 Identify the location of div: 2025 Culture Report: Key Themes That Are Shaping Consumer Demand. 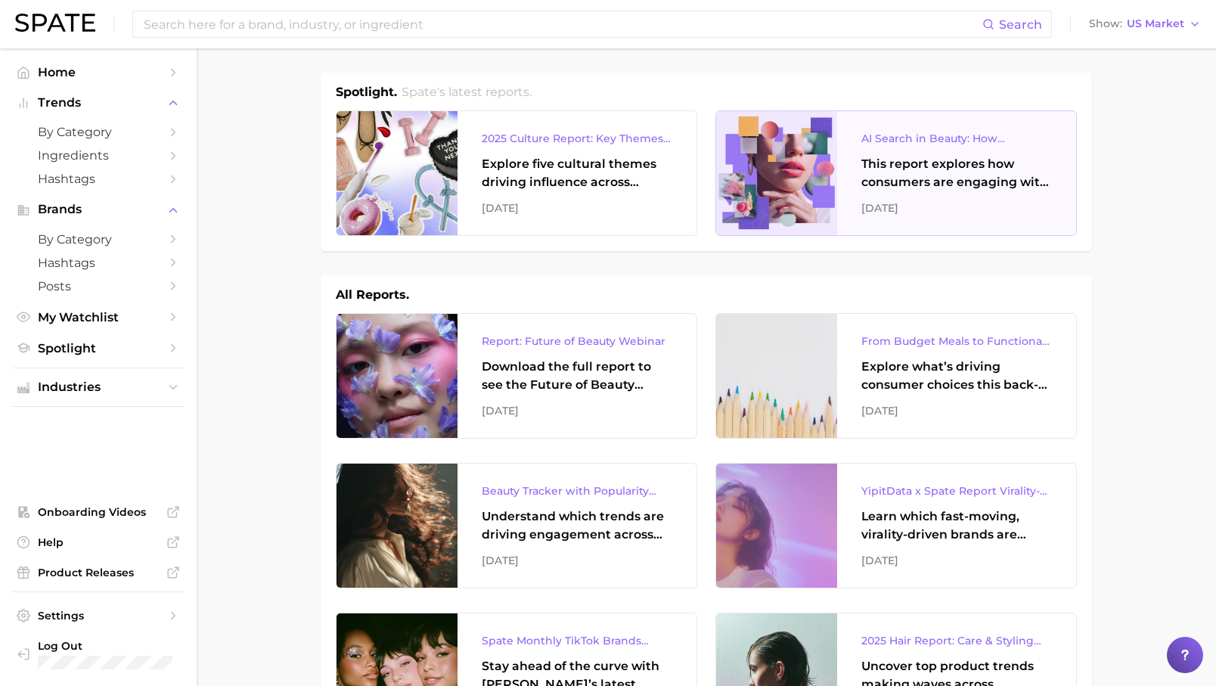
(577, 138).